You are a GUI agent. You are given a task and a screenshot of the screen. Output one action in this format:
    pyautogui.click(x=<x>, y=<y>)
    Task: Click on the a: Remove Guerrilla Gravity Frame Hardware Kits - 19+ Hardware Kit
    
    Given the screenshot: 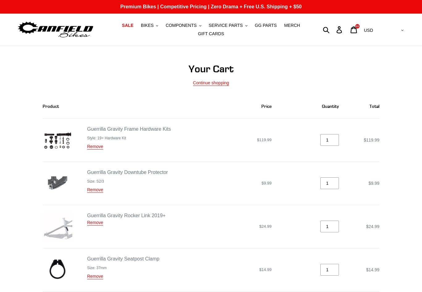 What is the action you would take?
    pyautogui.click(x=95, y=147)
    